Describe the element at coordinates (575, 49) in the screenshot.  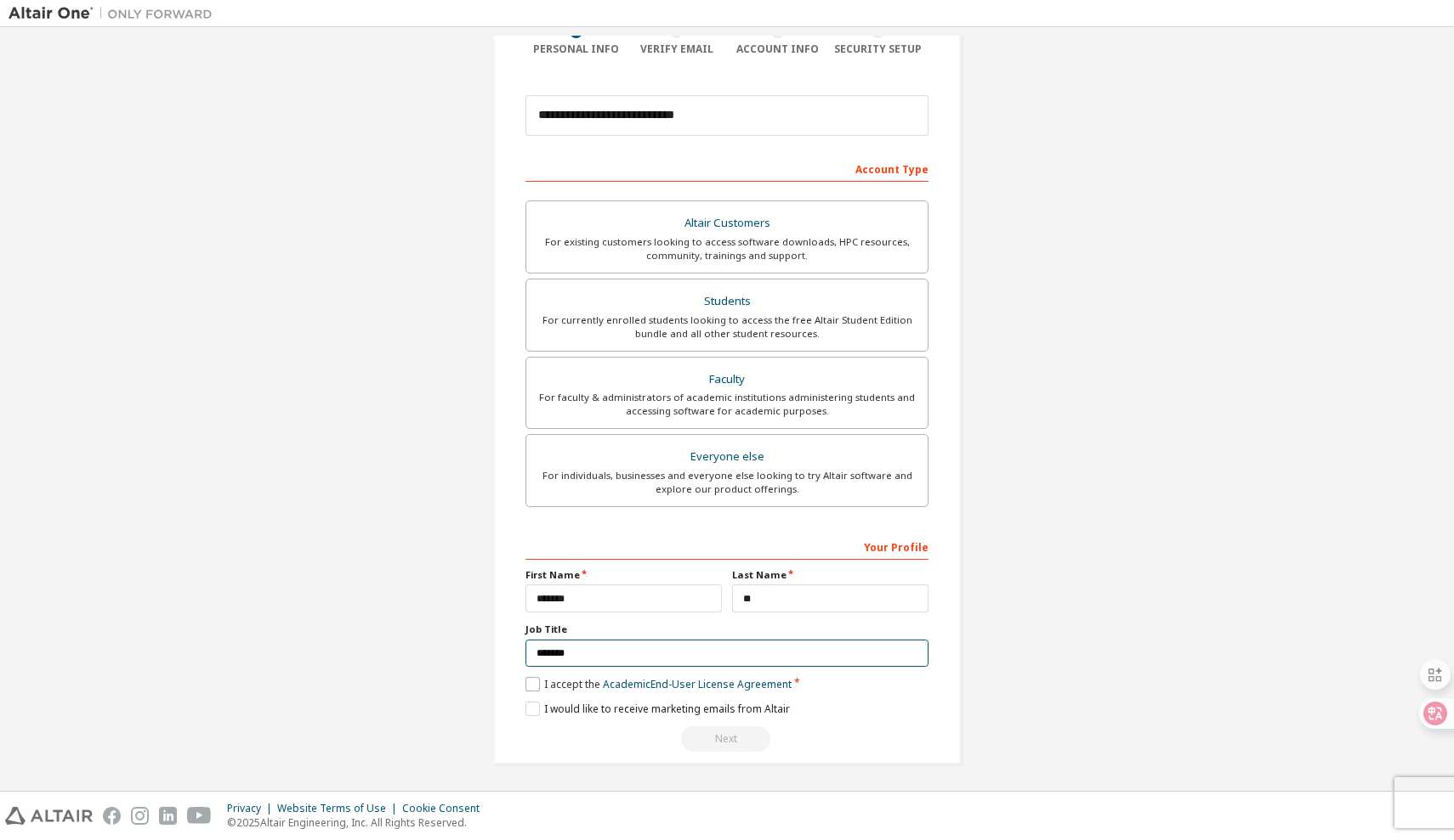
I see `div: Personal Info` at that location.